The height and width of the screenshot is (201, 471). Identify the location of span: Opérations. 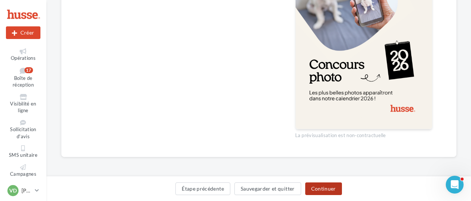
(23, 58).